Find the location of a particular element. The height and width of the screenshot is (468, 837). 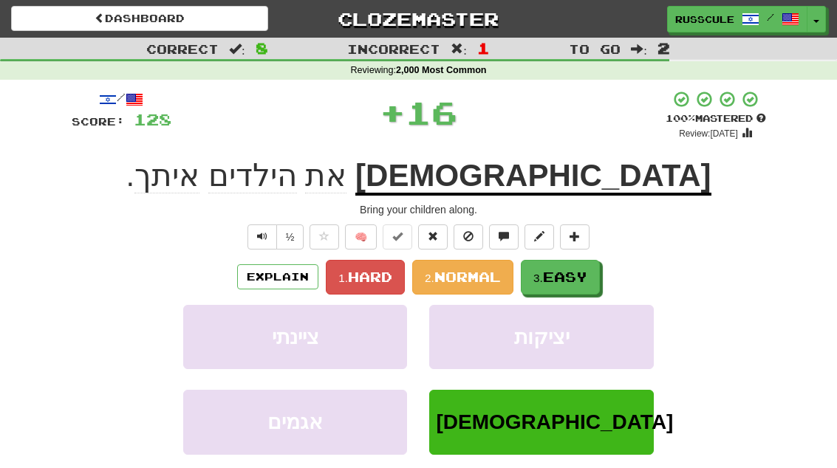

span: 16 is located at coordinates (431, 112).